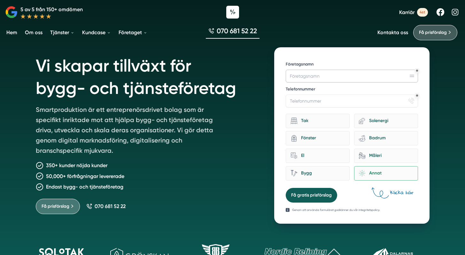 The width and height of the screenshot is (465, 255). What do you see at coordinates (351, 90) in the screenshot?
I see `label: Telefonnummer` at bounding box center [351, 90].